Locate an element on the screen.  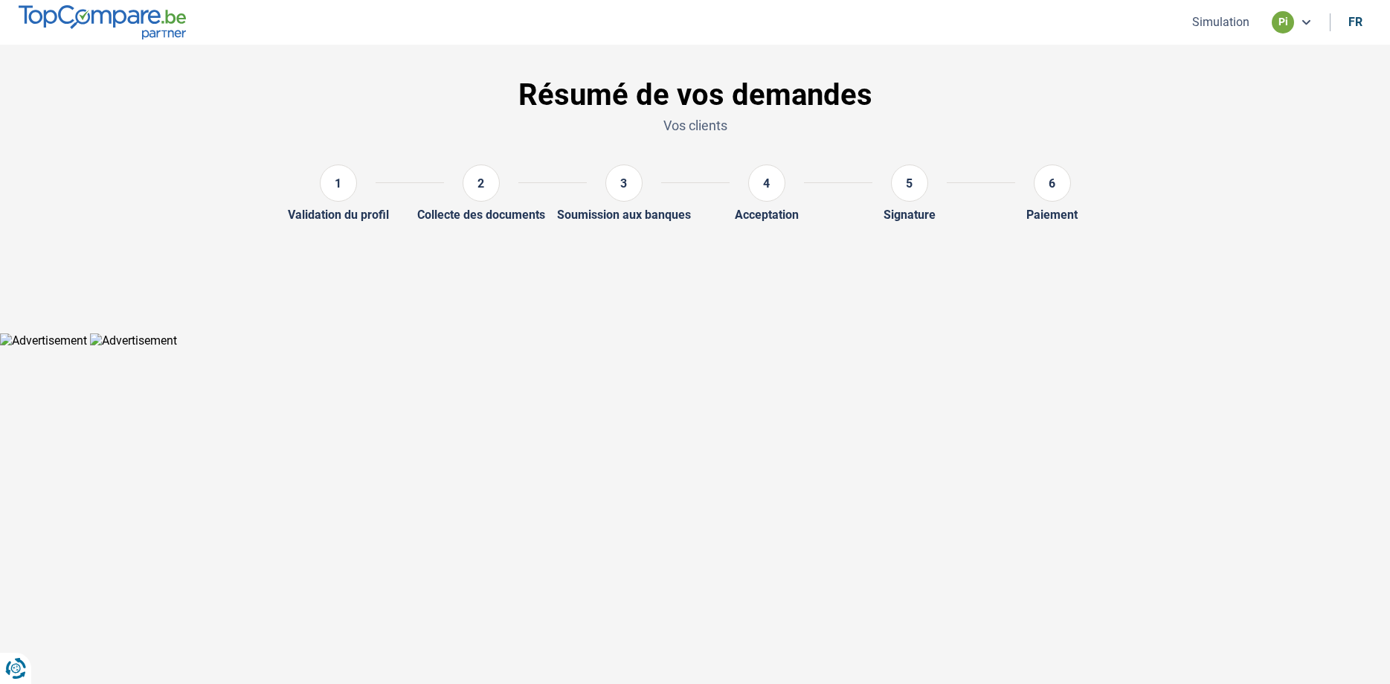
div: 2 is located at coordinates (481, 183).